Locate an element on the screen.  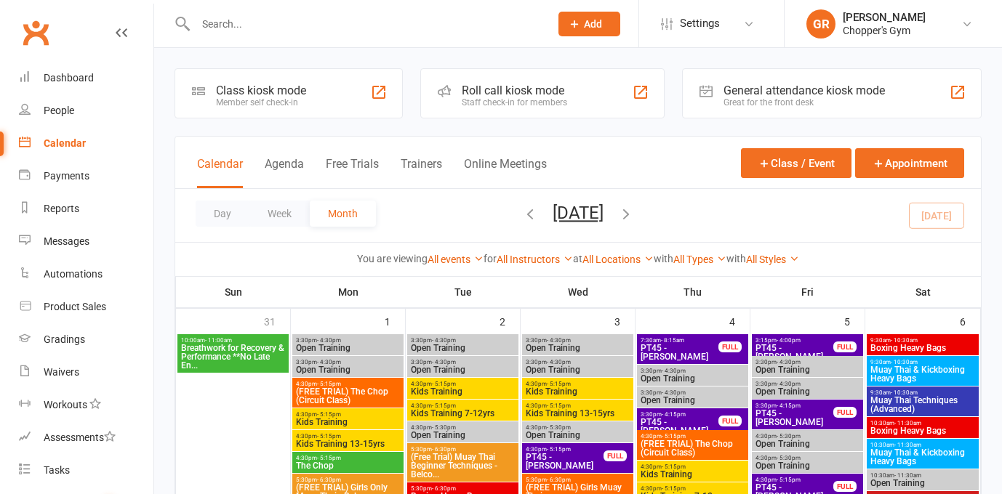
div: Assessments is located at coordinates (79, 438).